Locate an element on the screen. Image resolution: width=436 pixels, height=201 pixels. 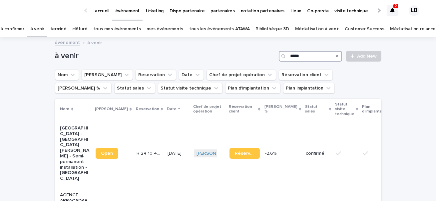
p: Réservation client is located at coordinates (243, 109).